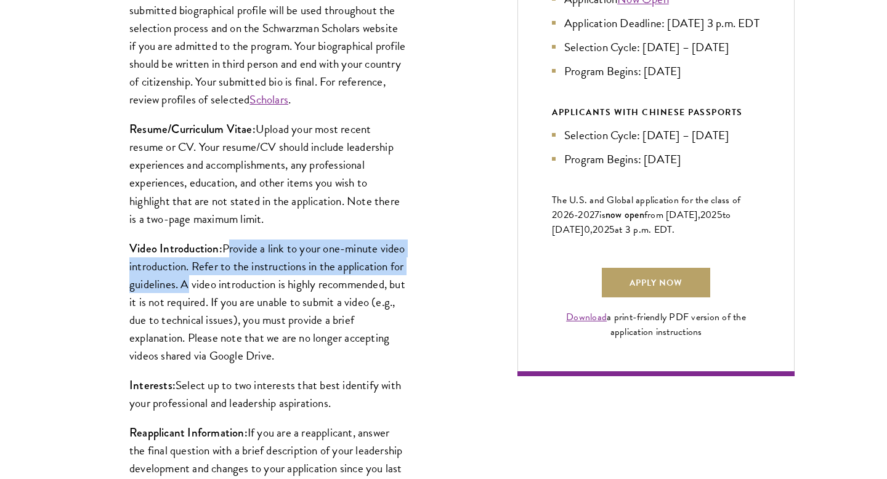 The width and height of the screenshot is (887, 479). What do you see at coordinates (645, 230) in the screenshot?
I see `span: at 3 p.m. EDT.` at bounding box center [645, 230].